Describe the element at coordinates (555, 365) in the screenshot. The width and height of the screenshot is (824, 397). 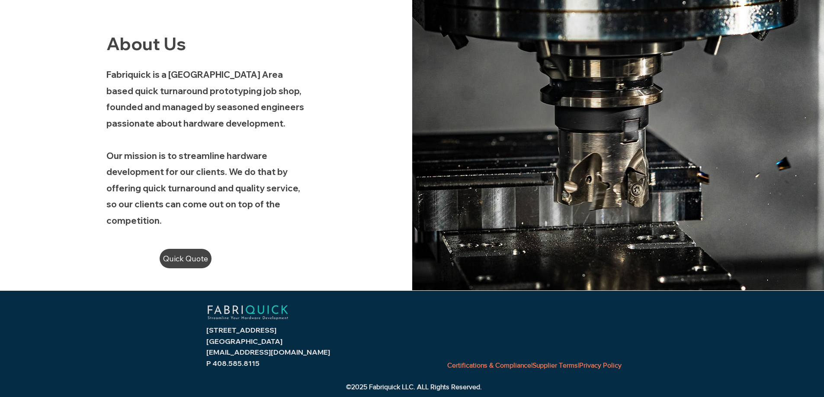
I see `a: Supplier Terms` at that location.